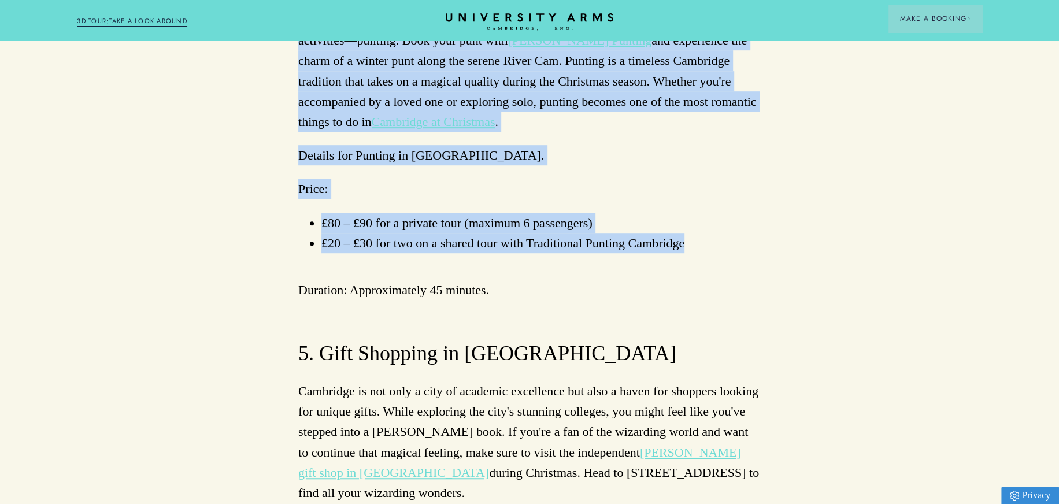 The image size is (1059, 504). I want to click on p: Don't let the colder temperatures deter you from one of Cambridge's quintessential activities—pun..., so click(530, 71).